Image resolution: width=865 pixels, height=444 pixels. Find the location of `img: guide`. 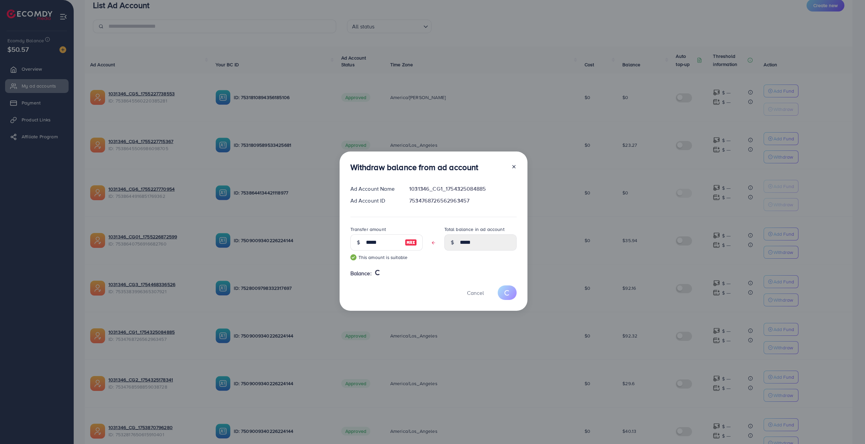

img: guide is located at coordinates (354, 257).